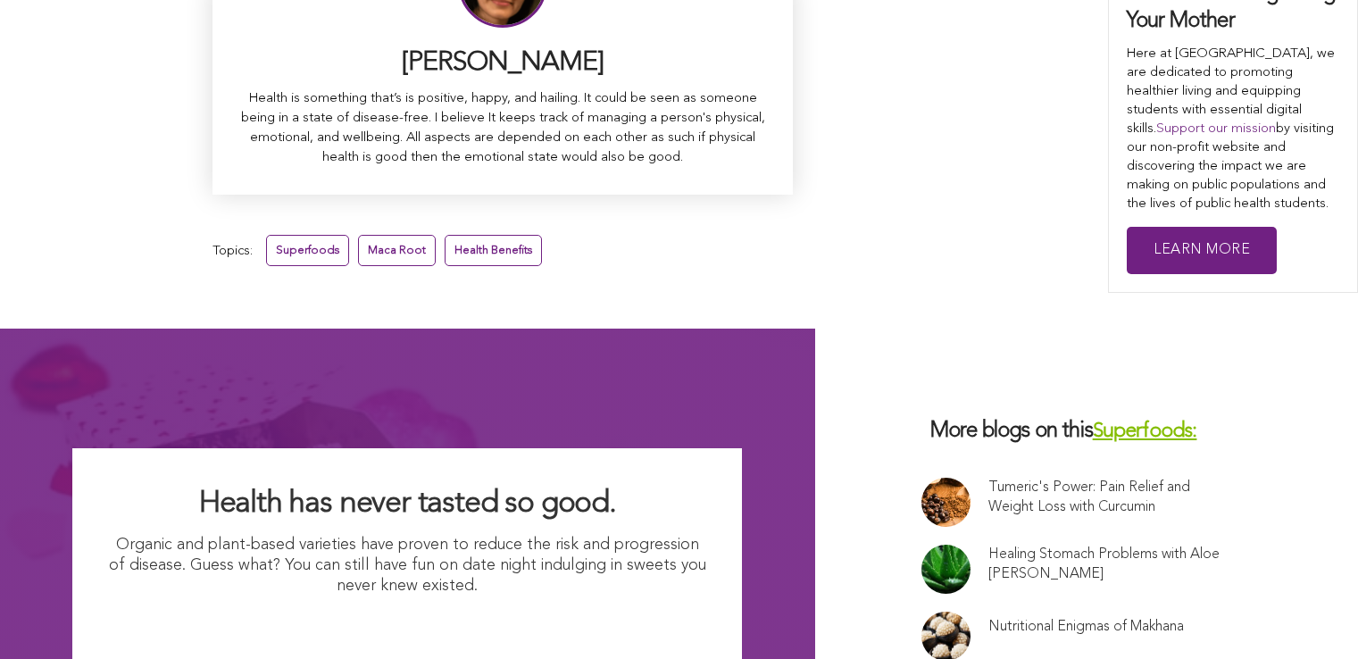 This screenshot has width=1358, height=659. What do you see at coordinates (493, 250) in the screenshot?
I see `a: Health Benefits` at bounding box center [493, 250].